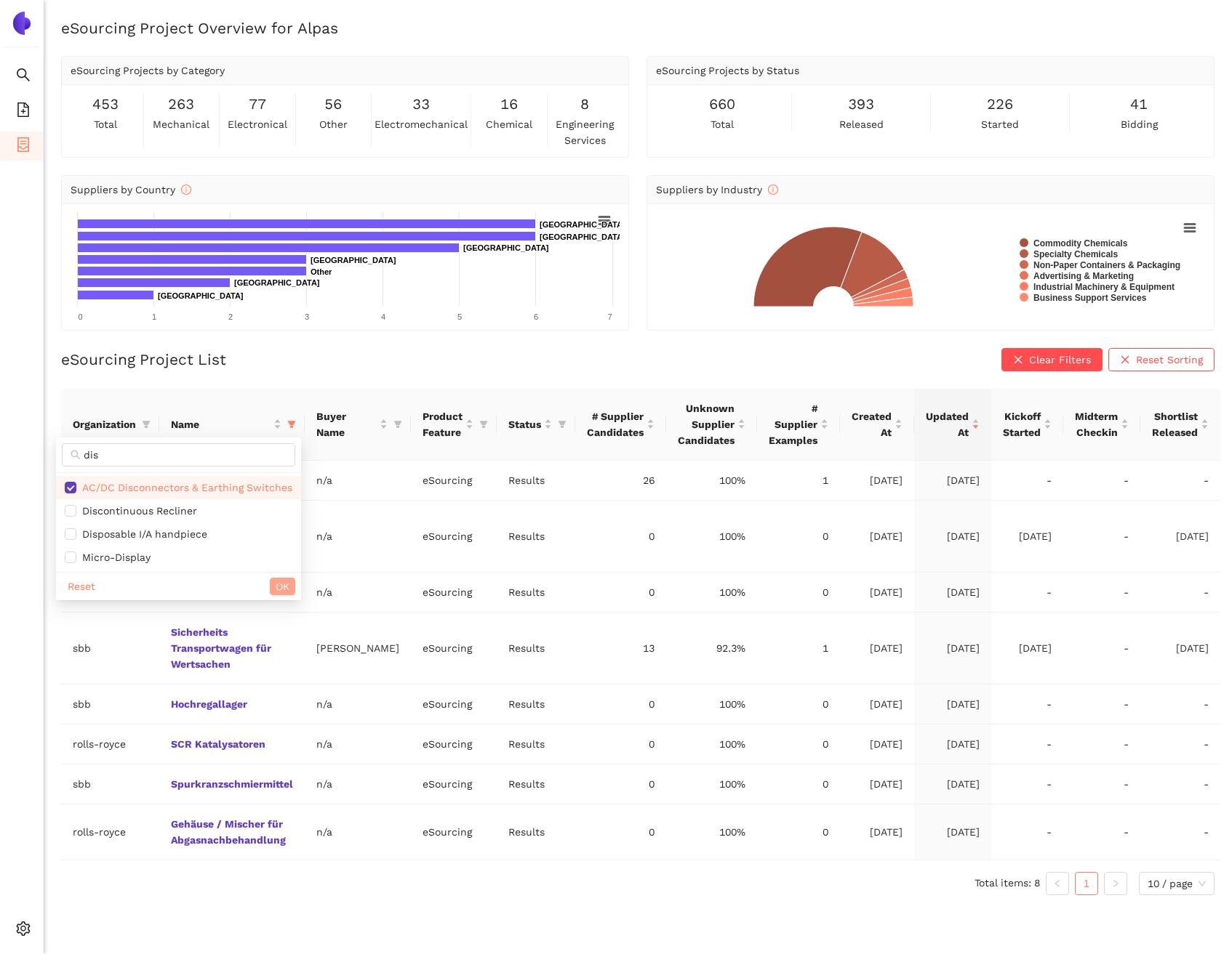 Image resolution: width=1232 pixels, height=954 pixels. Describe the element at coordinates (871, 424) in the screenshot. I see `span: Created At` at that location.